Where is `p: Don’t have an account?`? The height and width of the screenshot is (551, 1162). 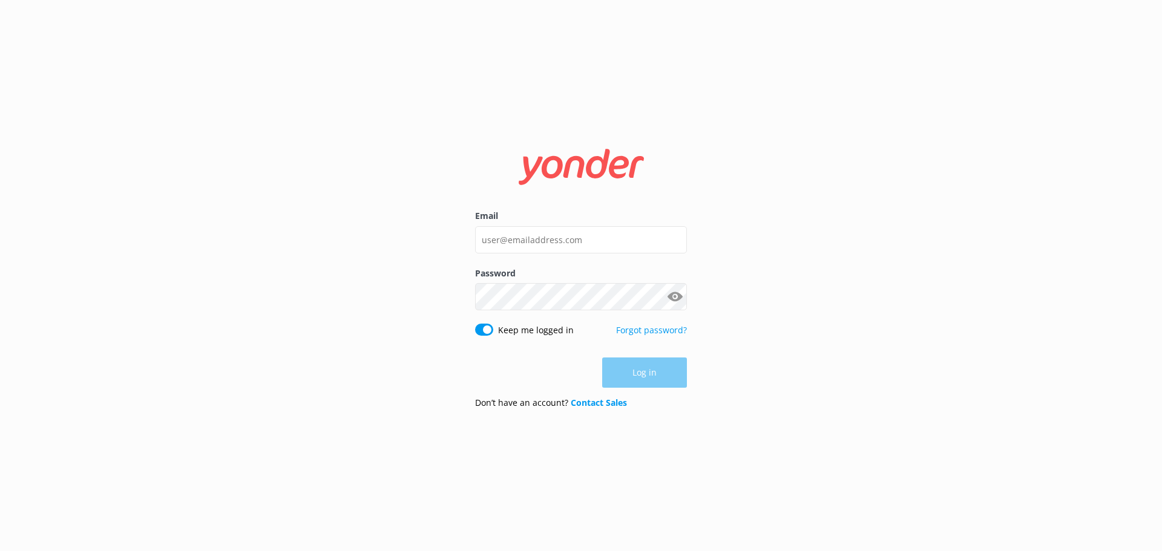
p: Don’t have an account? is located at coordinates (551, 403).